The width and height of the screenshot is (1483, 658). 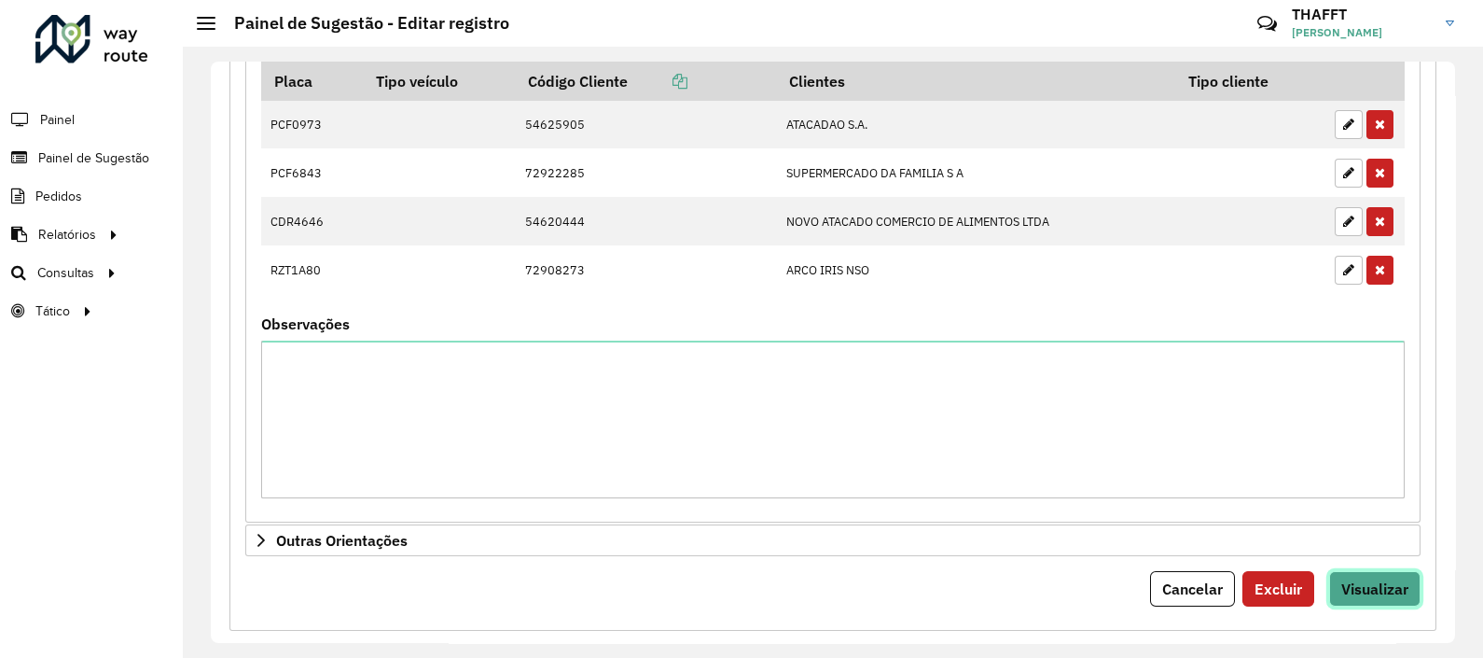 I want to click on td: ATACADAO S.A., so click(x=977, y=125).